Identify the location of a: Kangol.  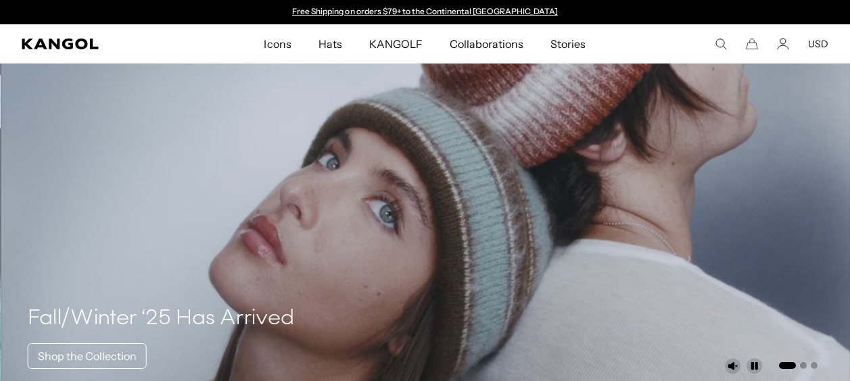
(98, 44).